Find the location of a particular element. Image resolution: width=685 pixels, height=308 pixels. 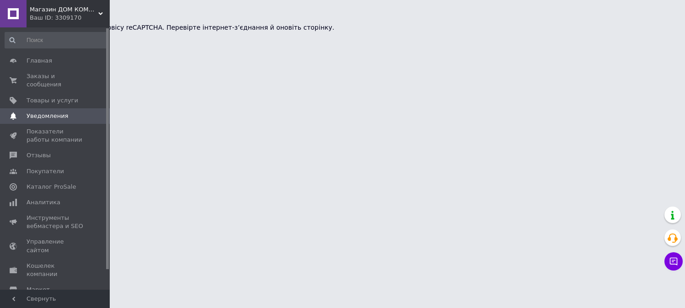

div: Ваш ID: 3309170 is located at coordinates (70, 18).